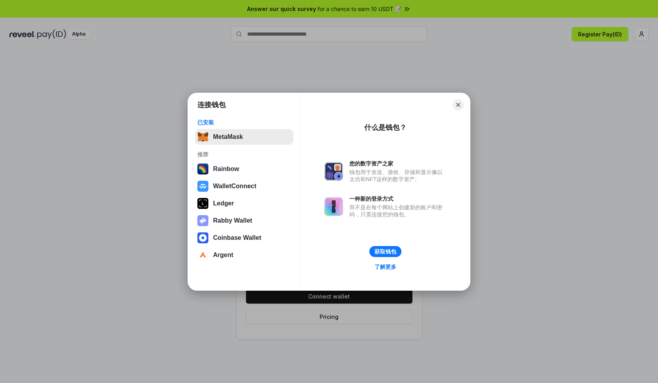  What do you see at coordinates (398, 211) in the screenshot?
I see `div: 而不是在每个网站上创建新的账户和密码，只需连接您的钱包。` at bounding box center [398, 211].